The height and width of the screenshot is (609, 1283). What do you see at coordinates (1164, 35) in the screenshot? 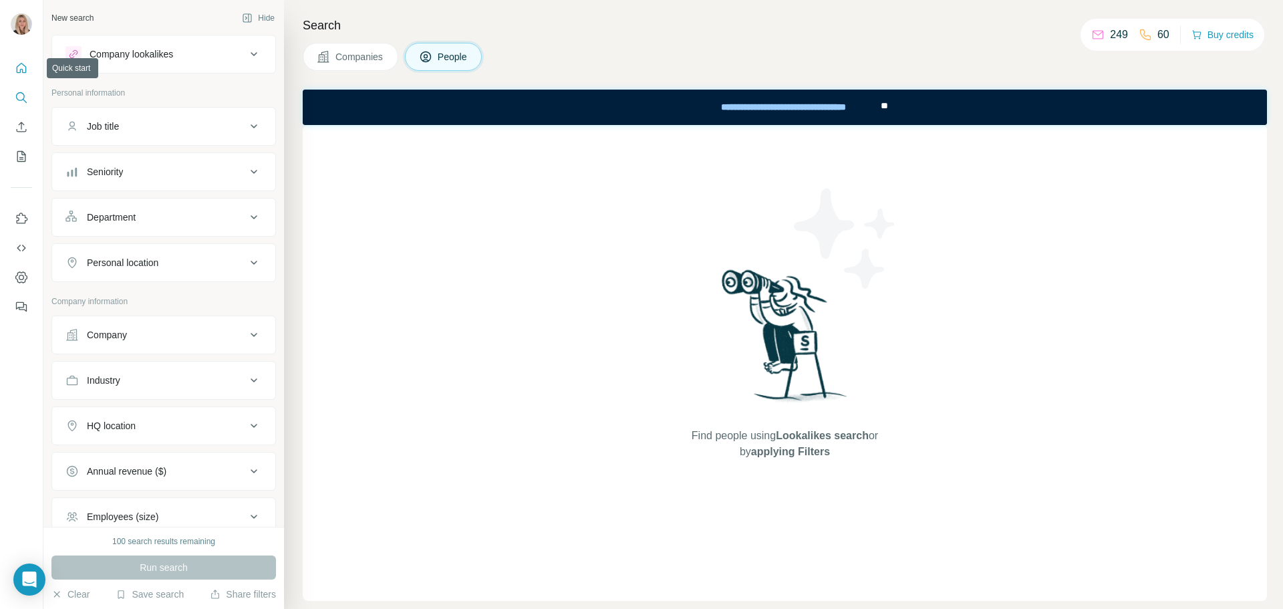
I see `p: 60` at bounding box center [1164, 35].